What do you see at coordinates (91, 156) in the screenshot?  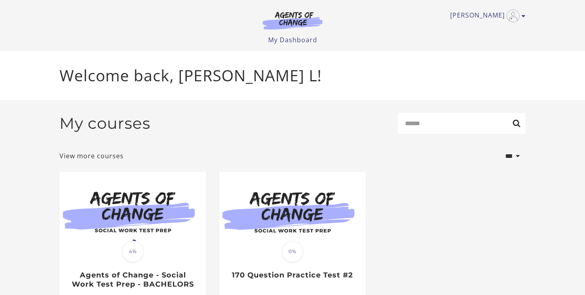 I see `a: View more courses` at bounding box center [91, 156].